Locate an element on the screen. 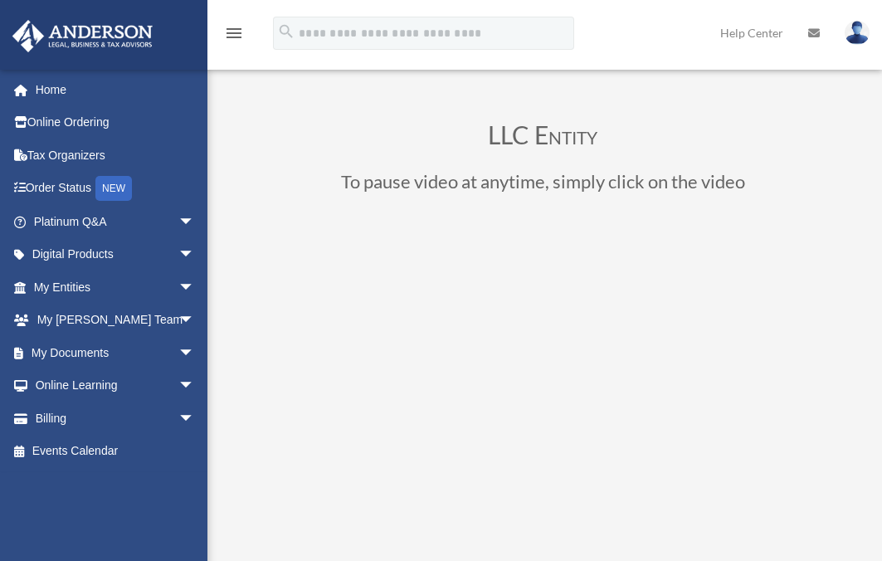 The width and height of the screenshot is (882, 561). a: Events Calendar is located at coordinates (115, 451).